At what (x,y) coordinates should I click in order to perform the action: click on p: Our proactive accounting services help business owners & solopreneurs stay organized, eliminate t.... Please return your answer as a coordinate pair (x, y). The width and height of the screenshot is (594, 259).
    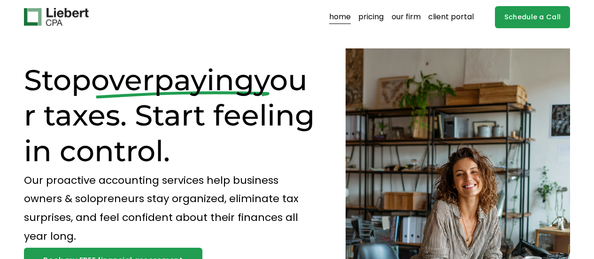
    Looking at the image, I should click on (171, 208).